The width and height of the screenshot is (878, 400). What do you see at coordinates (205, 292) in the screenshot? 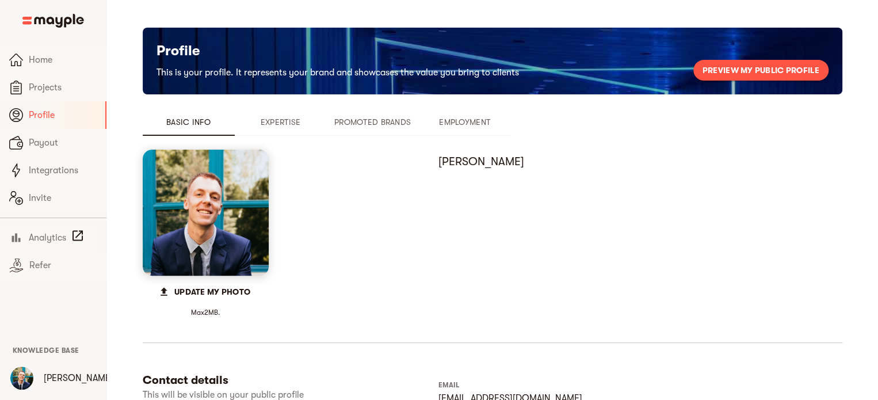
I see `button: Update my photo` at bounding box center [205, 292].